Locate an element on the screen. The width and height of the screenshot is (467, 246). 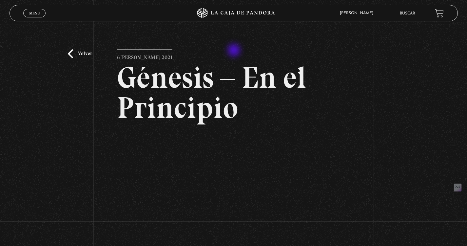
span: Menu is located at coordinates (34, 13).